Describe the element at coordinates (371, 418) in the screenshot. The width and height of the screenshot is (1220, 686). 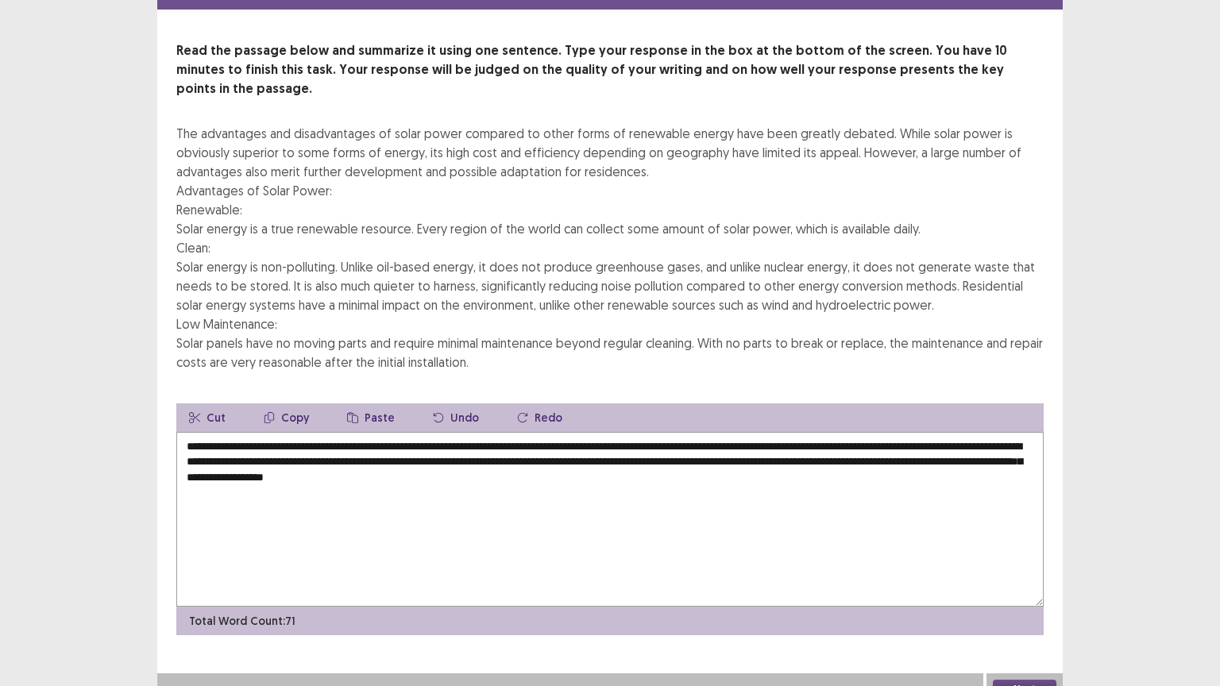
I see `button: Paste` at that location.